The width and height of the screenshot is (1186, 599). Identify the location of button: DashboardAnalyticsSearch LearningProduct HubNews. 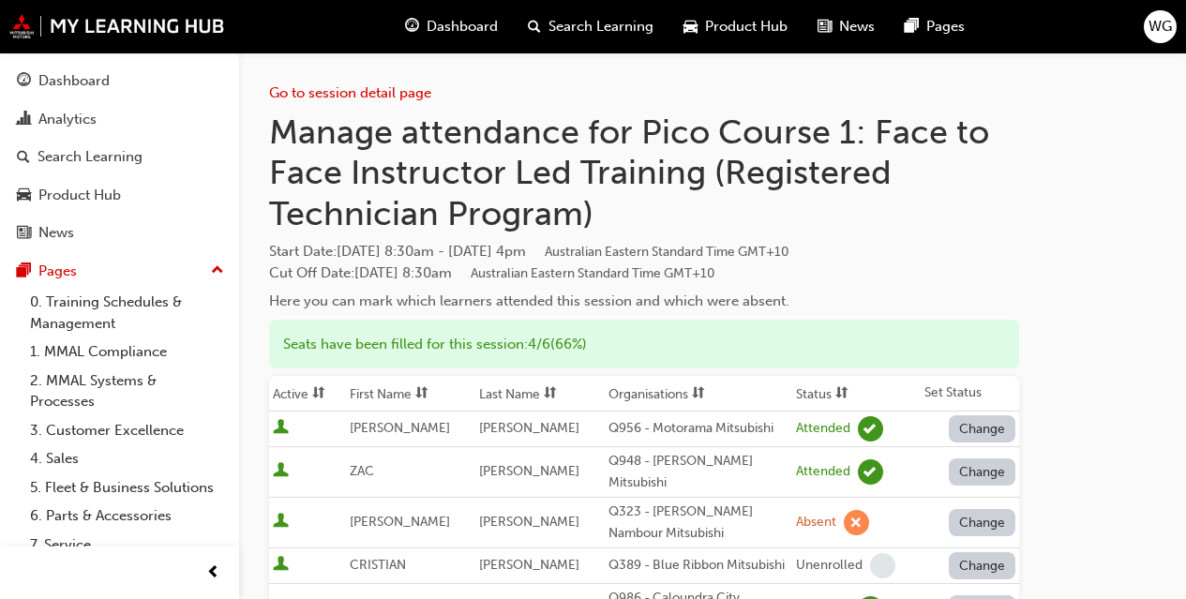
(119, 157).